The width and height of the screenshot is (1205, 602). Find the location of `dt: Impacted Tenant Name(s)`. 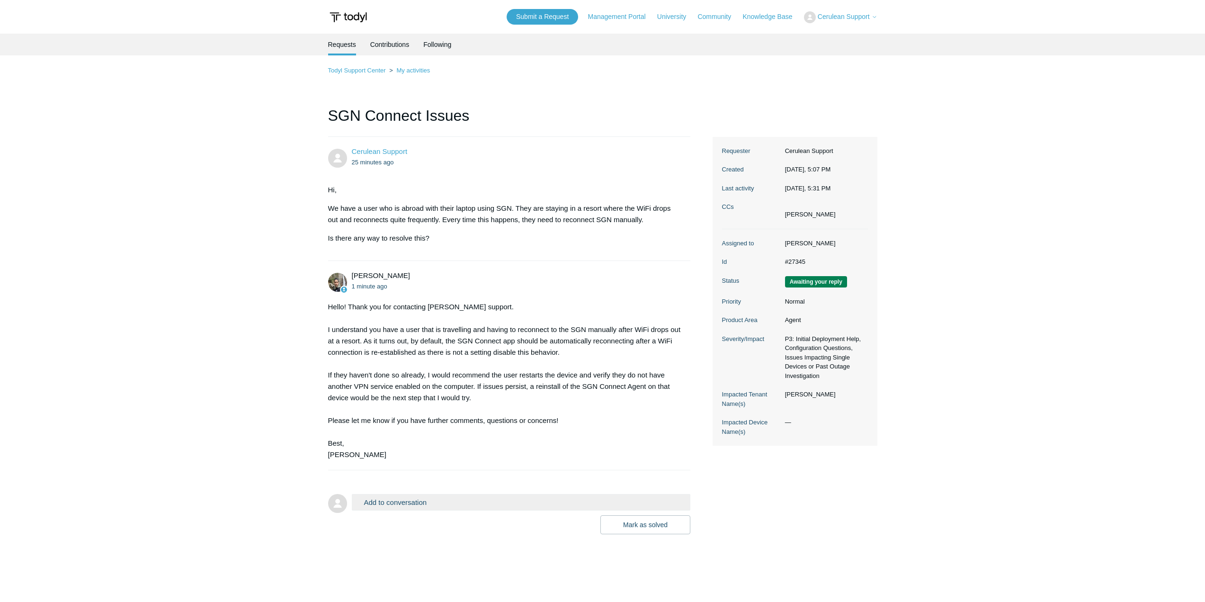

dt: Impacted Tenant Name(s) is located at coordinates (751, 399).